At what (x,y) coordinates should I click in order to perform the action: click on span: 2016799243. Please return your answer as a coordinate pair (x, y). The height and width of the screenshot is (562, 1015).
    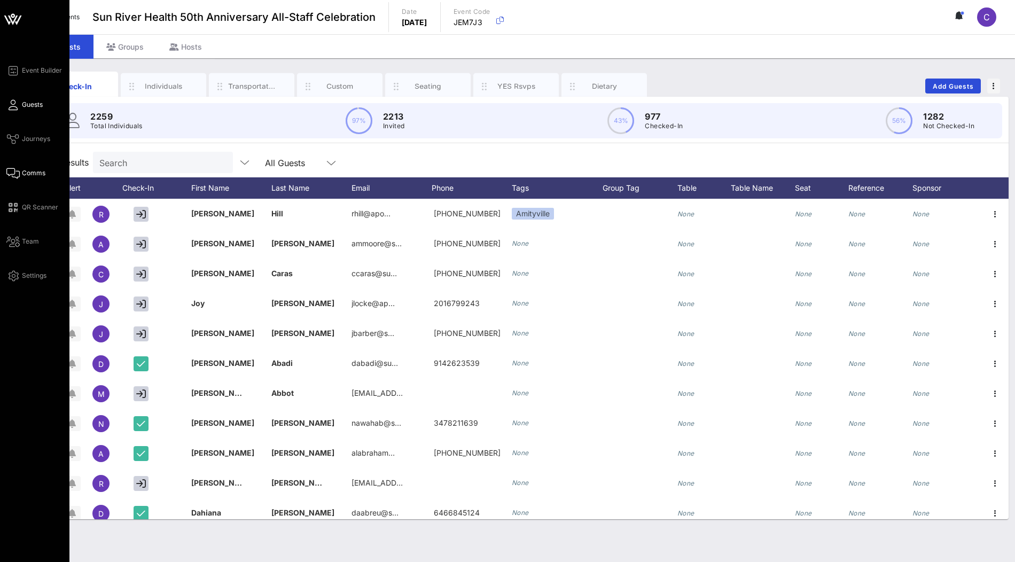
    Looking at the image, I should click on (457, 303).